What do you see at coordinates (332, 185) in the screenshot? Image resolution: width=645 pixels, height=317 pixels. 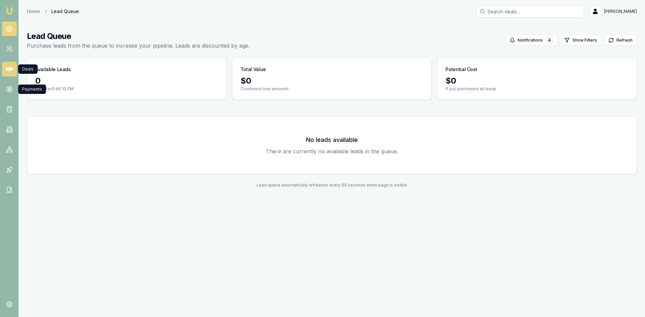 I see `div: Lead queue automatically refreshes every 60 seconds when page is visible` at bounding box center [332, 185].